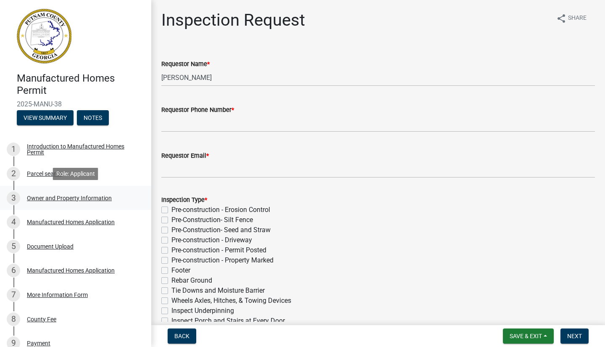 Image resolution: width=605 pixels, height=347 pixels. Describe the element at coordinates (76, 174) in the screenshot. I see `div: Role: Applicant` at that location.